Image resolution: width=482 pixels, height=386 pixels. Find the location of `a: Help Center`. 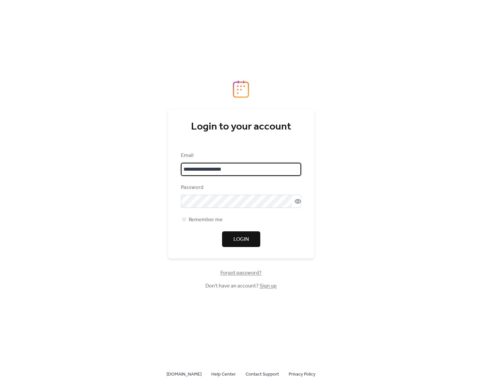

a: Help Center is located at coordinates (223, 374).